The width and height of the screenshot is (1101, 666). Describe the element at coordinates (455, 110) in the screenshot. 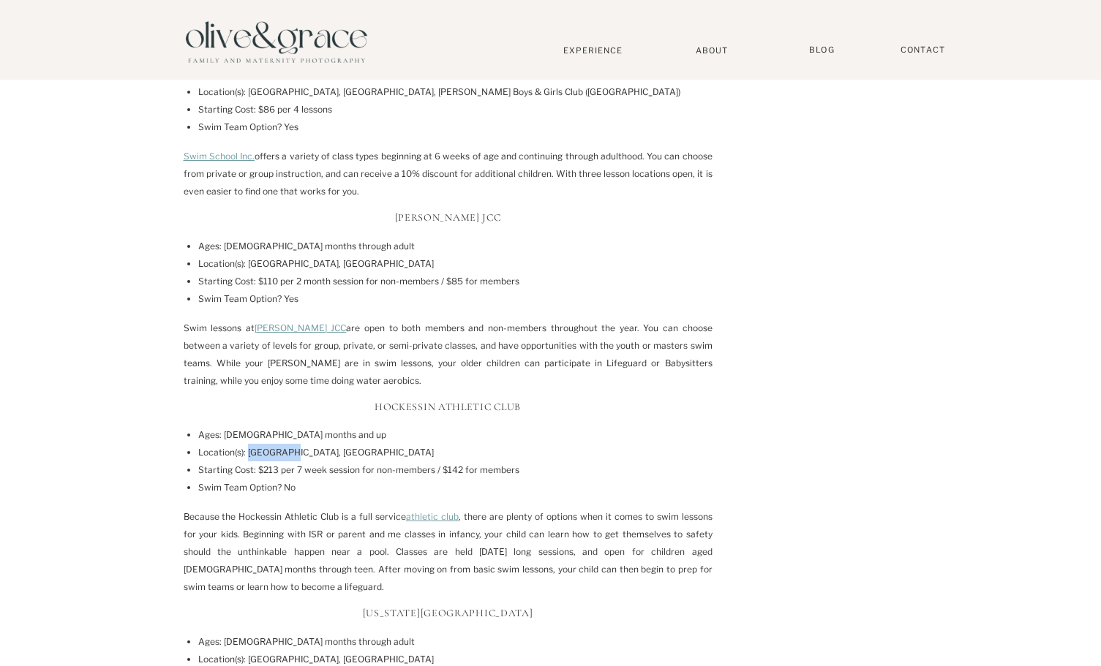

I see `li: Starting Cost: $86 per 4 lessons` at that location.